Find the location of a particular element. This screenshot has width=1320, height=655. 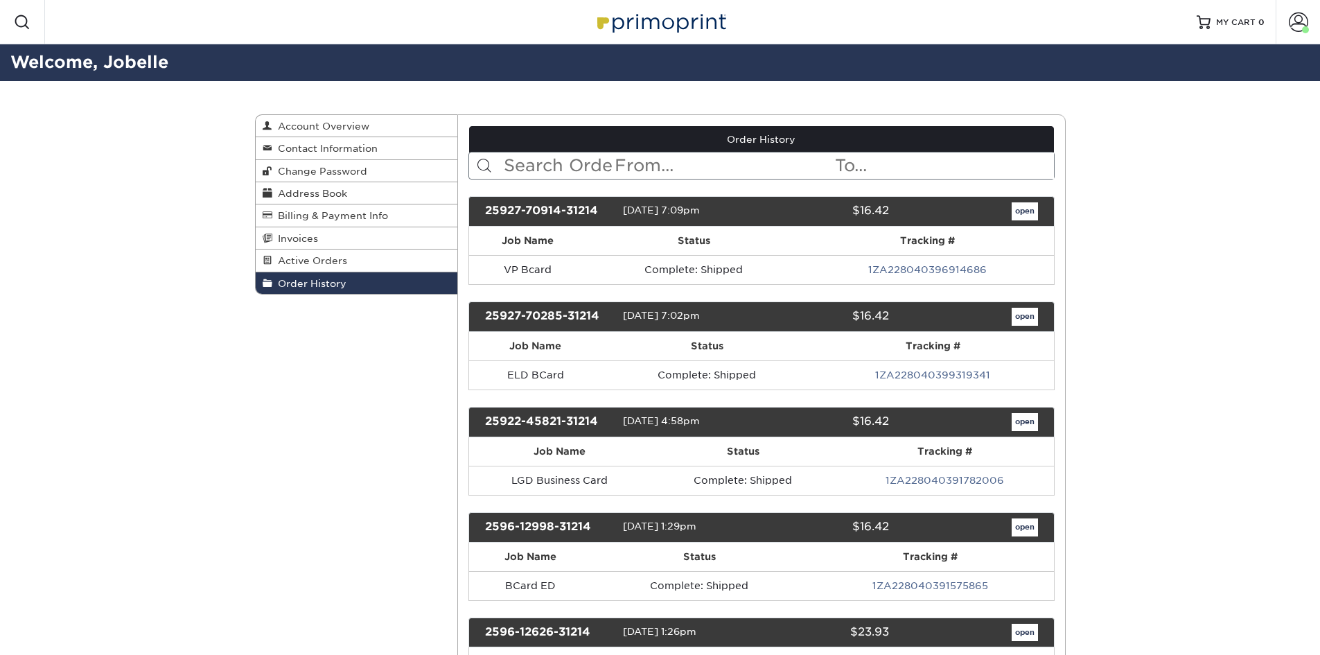

div: $23.93 is located at coordinates (825, 633).